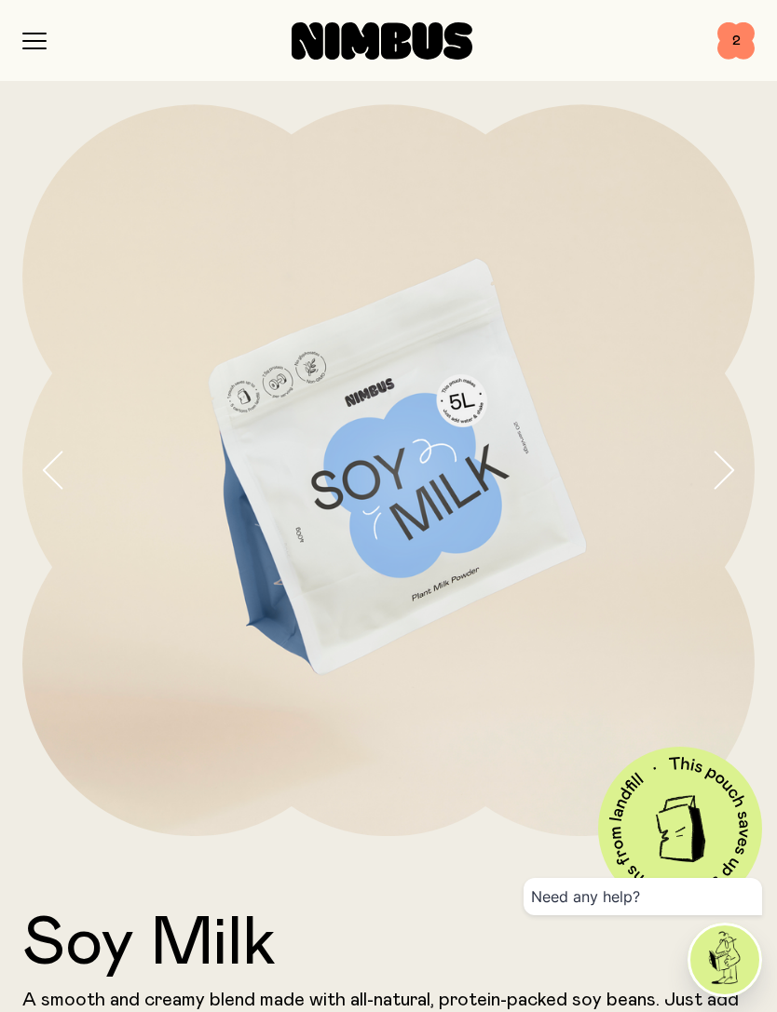  Describe the element at coordinates (724, 960) in the screenshot. I see `img: agent` at that location.